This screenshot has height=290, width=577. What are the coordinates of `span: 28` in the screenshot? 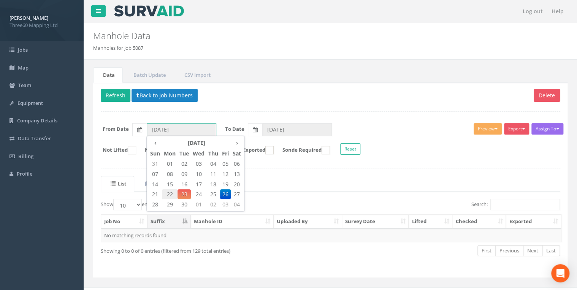 It's located at (155, 204).